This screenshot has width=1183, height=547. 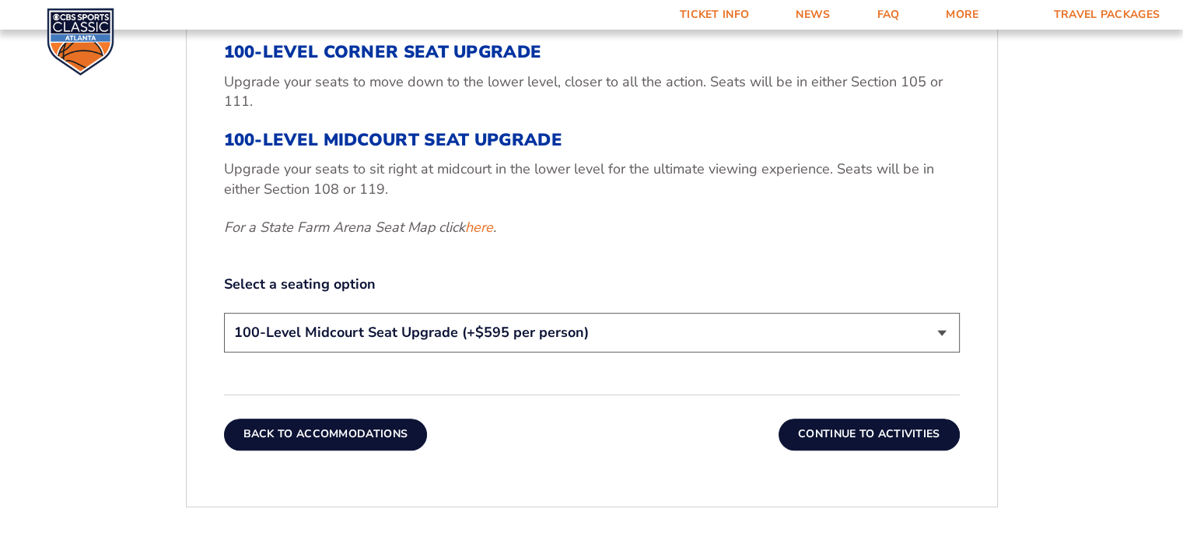 What do you see at coordinates (592, 52) in the screenshot?
I see `h3: 100-Level Corner Seat Upgrade` at bounding box center [592, 52].